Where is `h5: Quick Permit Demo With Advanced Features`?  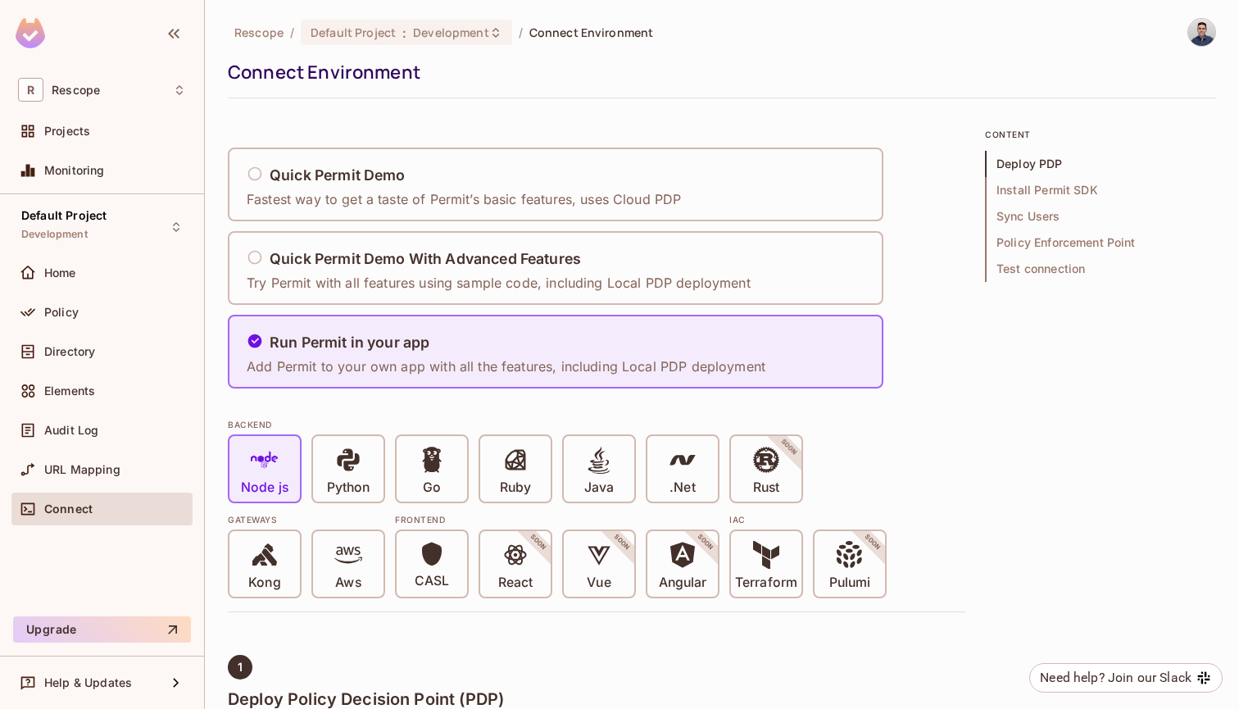
h5: Quick Permit Demo With Advanced Features is located at coordinates (425, 259).